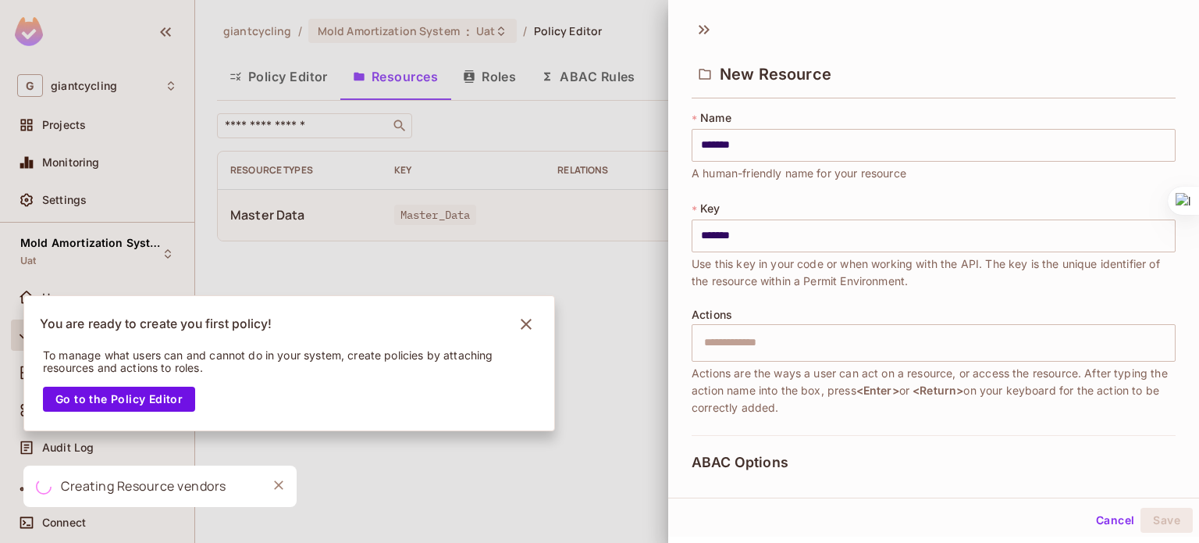 The image size is (1199, 543). I want to click on span: A human-friendly name for your resource, so click(799, 173).